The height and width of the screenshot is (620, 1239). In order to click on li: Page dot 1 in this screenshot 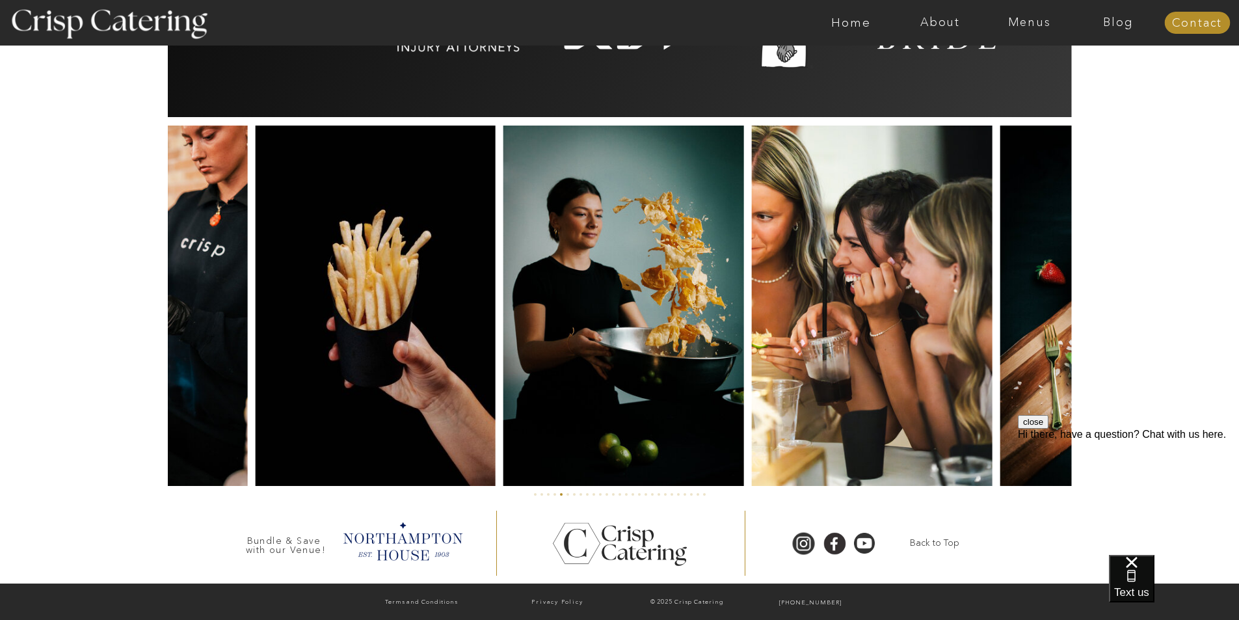, I will do `click(535, 494)`.